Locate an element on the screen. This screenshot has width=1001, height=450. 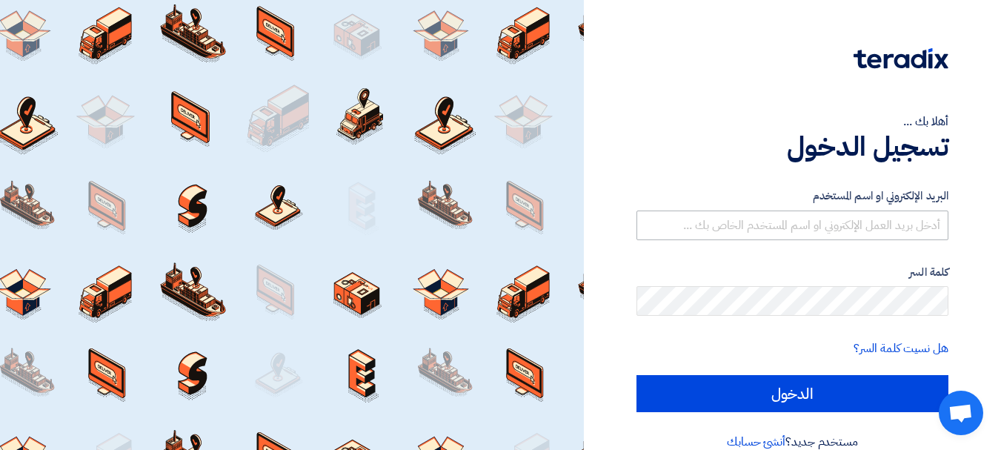
div: أهلا بك ... is located at coordinates (792, 121).